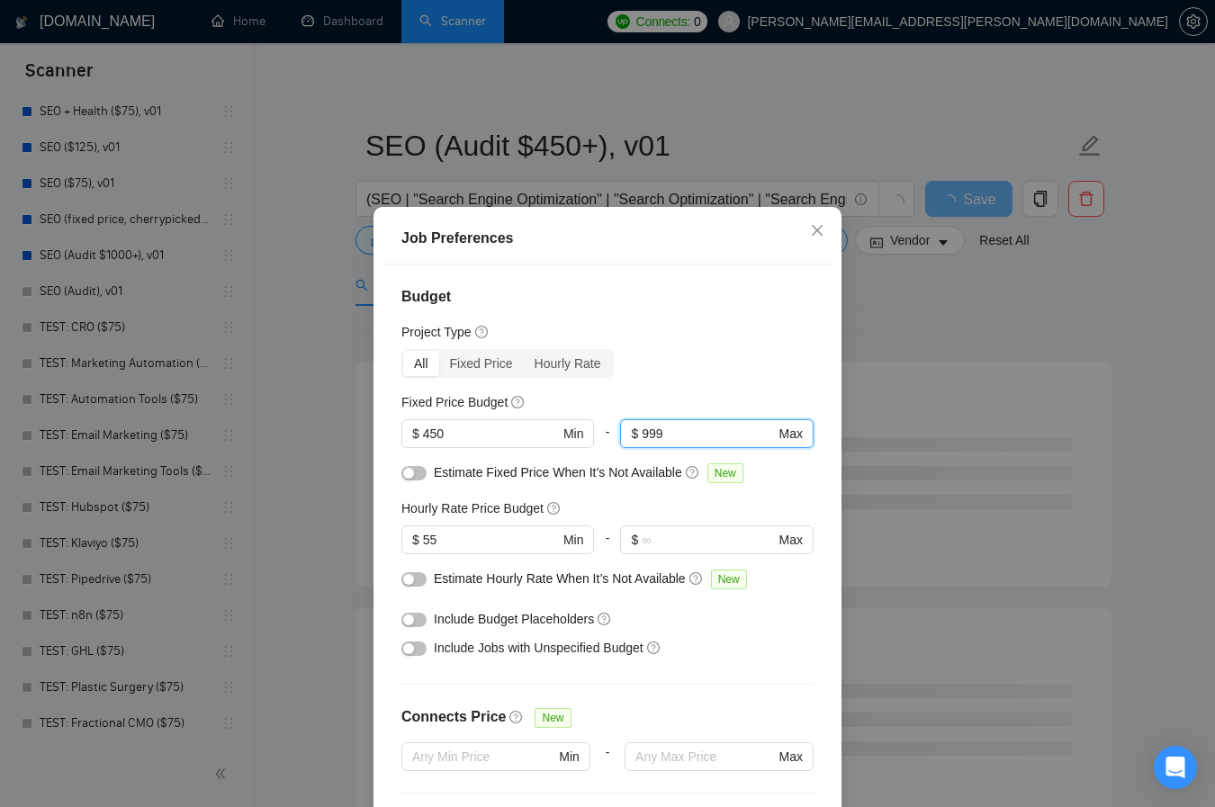 The height and width of the screenshot is (807, 1215). I want to click on span: close, so click(817, 230).